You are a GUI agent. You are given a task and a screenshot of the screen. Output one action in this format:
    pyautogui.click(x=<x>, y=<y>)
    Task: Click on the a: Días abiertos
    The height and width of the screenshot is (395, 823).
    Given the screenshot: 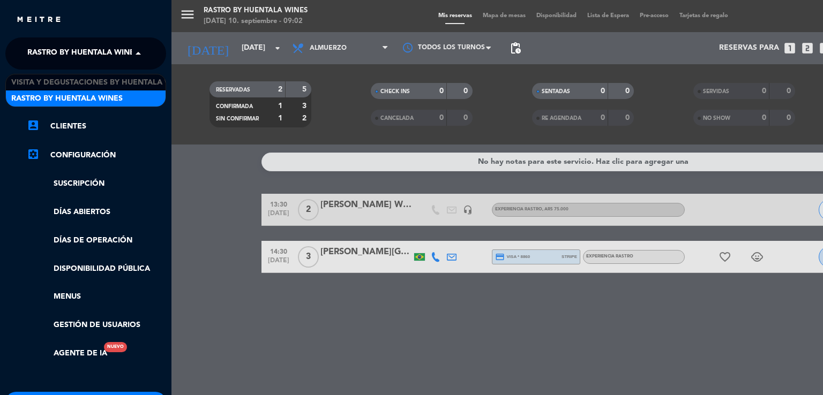 What is the action you would take?
    pyautogui.click(x=96, y=212)
    